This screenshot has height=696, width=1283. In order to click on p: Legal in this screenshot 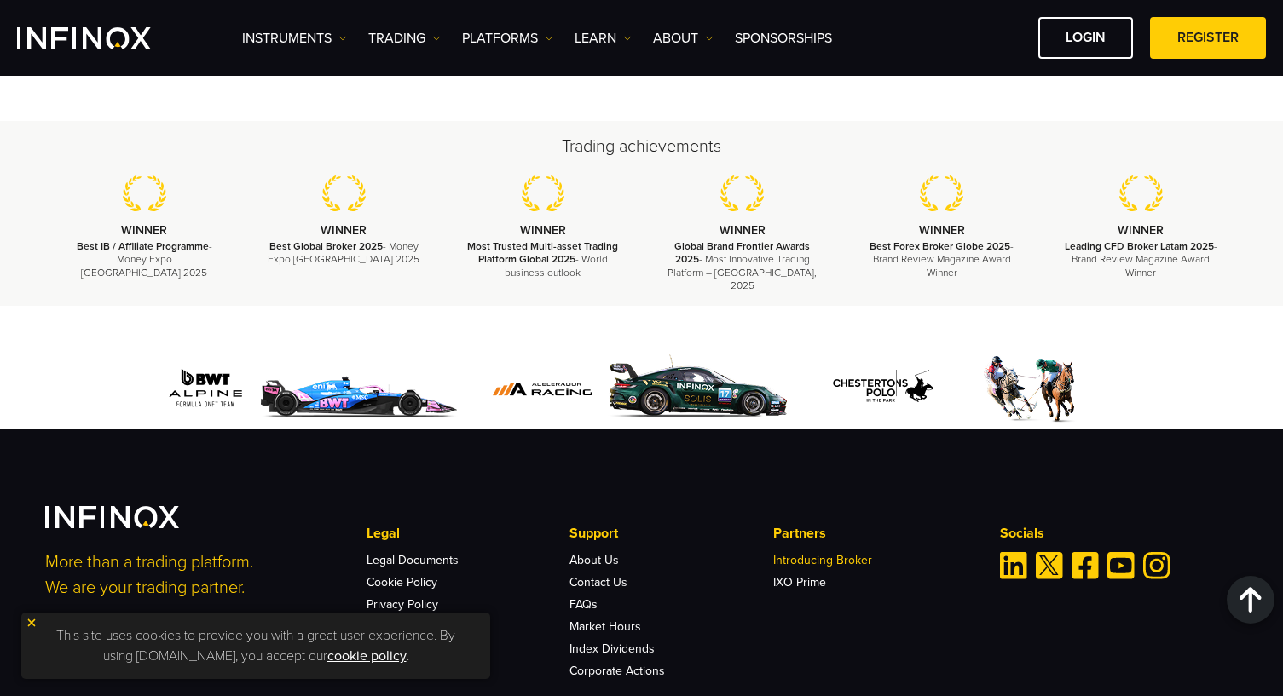, I will do `click(468, 534)`.